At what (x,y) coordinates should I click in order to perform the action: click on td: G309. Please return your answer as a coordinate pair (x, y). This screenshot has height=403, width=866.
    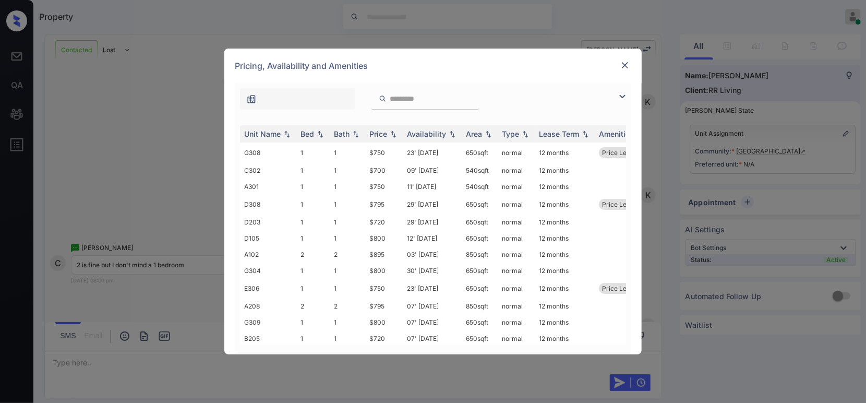
    Looking at the image, I should click on (268, 322).